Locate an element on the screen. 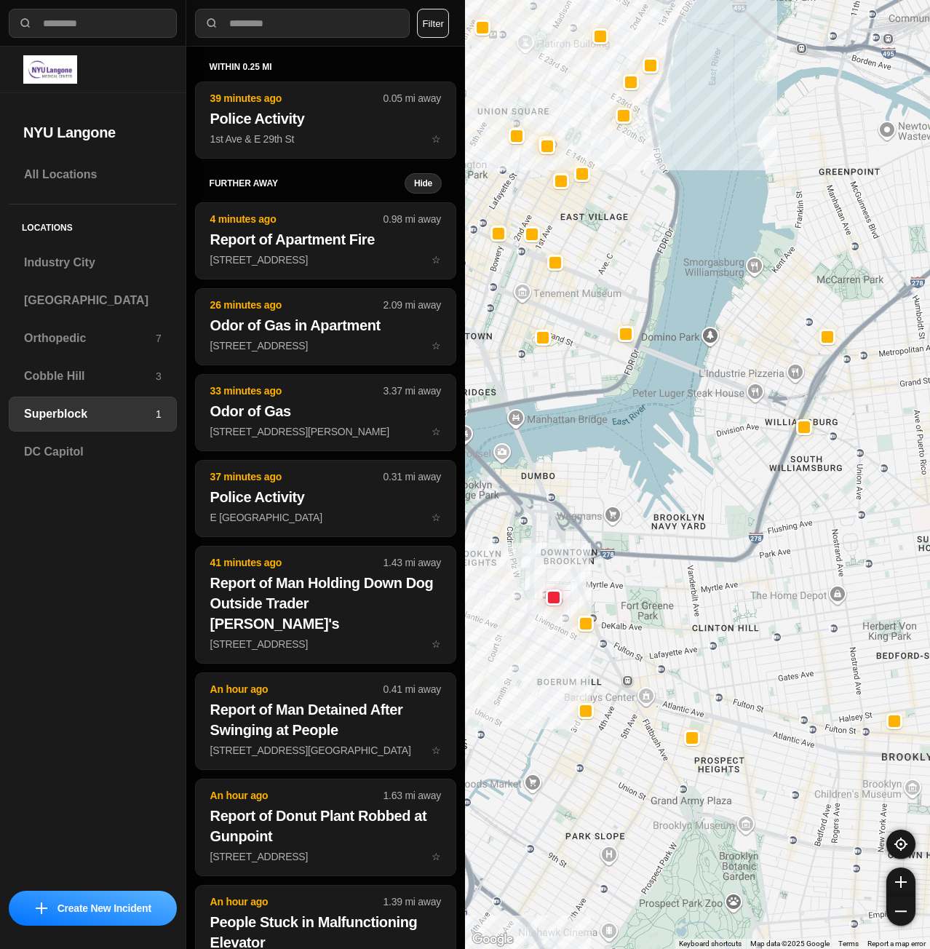  a: Cobble Hill3 is located at coordinates (92, 376).